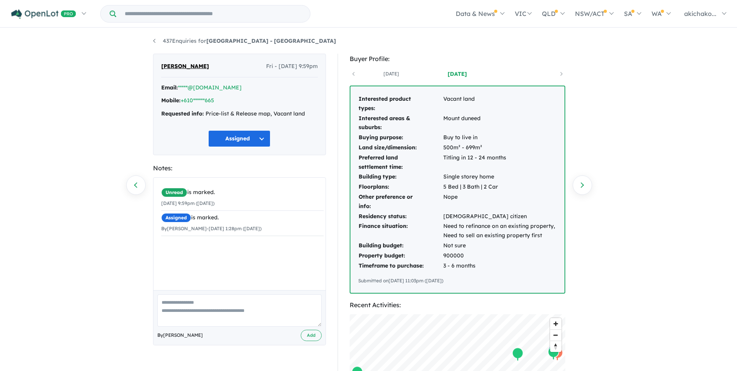  Describe the element at coordinates (311, 335) in the screenshot. I see `button: Add` at that location.